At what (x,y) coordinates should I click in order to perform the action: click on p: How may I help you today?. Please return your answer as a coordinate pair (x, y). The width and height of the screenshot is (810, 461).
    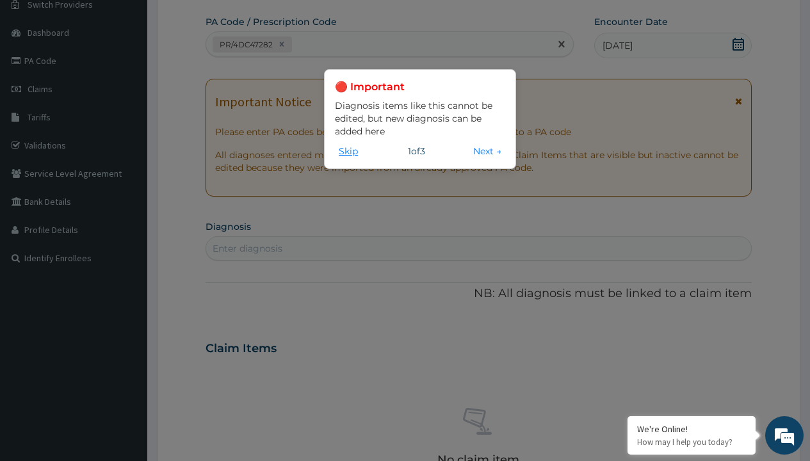
    Looking at the image, I should click on (692, 442).